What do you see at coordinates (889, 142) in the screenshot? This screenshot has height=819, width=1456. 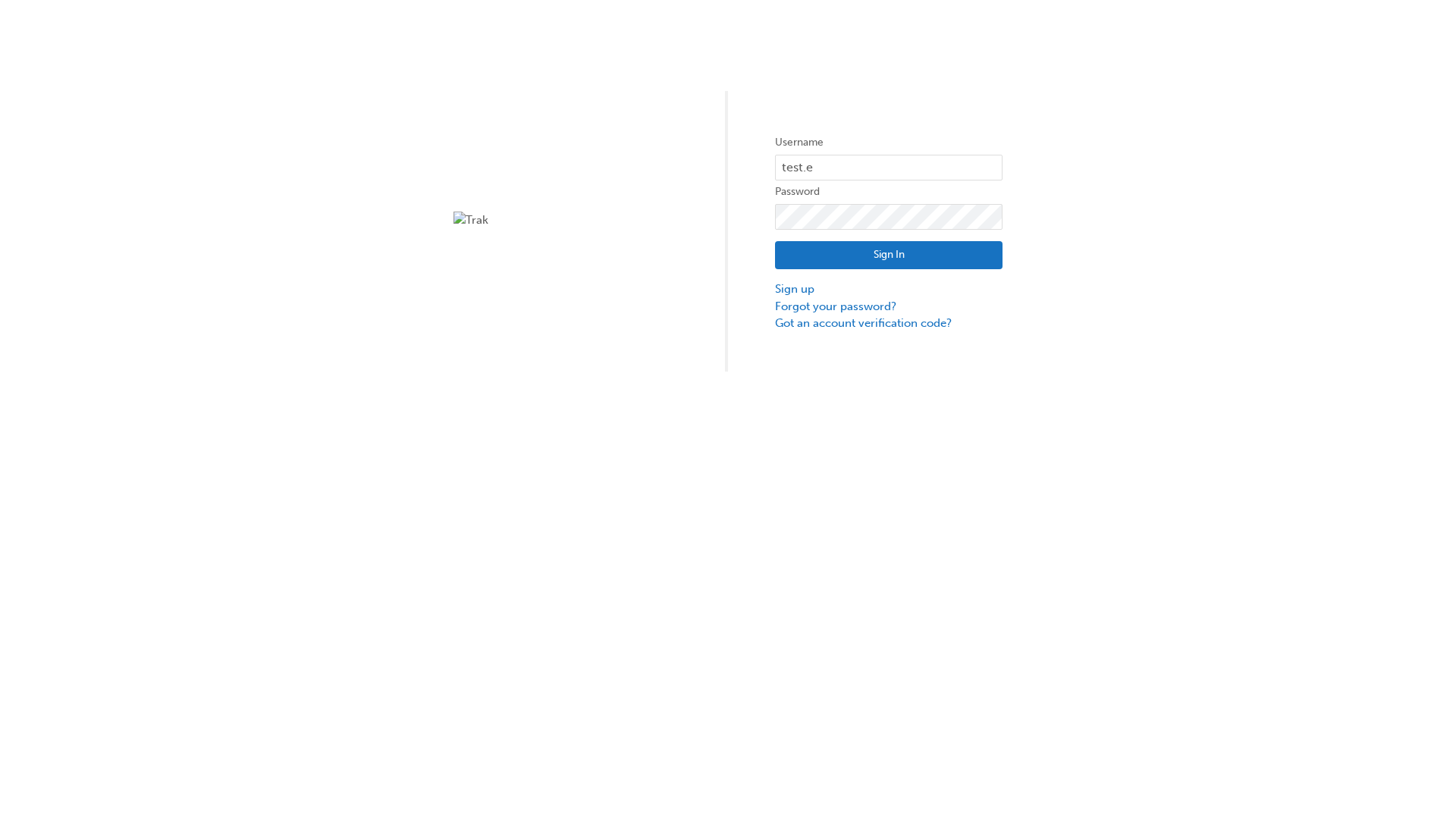 I see `label: Username` at bounding box center [889, 142].